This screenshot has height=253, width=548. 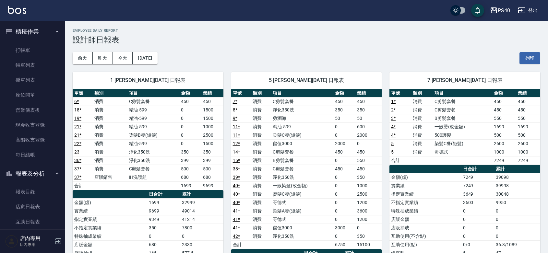 What do you see at coordinates (368, 127) in the screenshot?
I see `td: 600` at bounding box center [368, 127].